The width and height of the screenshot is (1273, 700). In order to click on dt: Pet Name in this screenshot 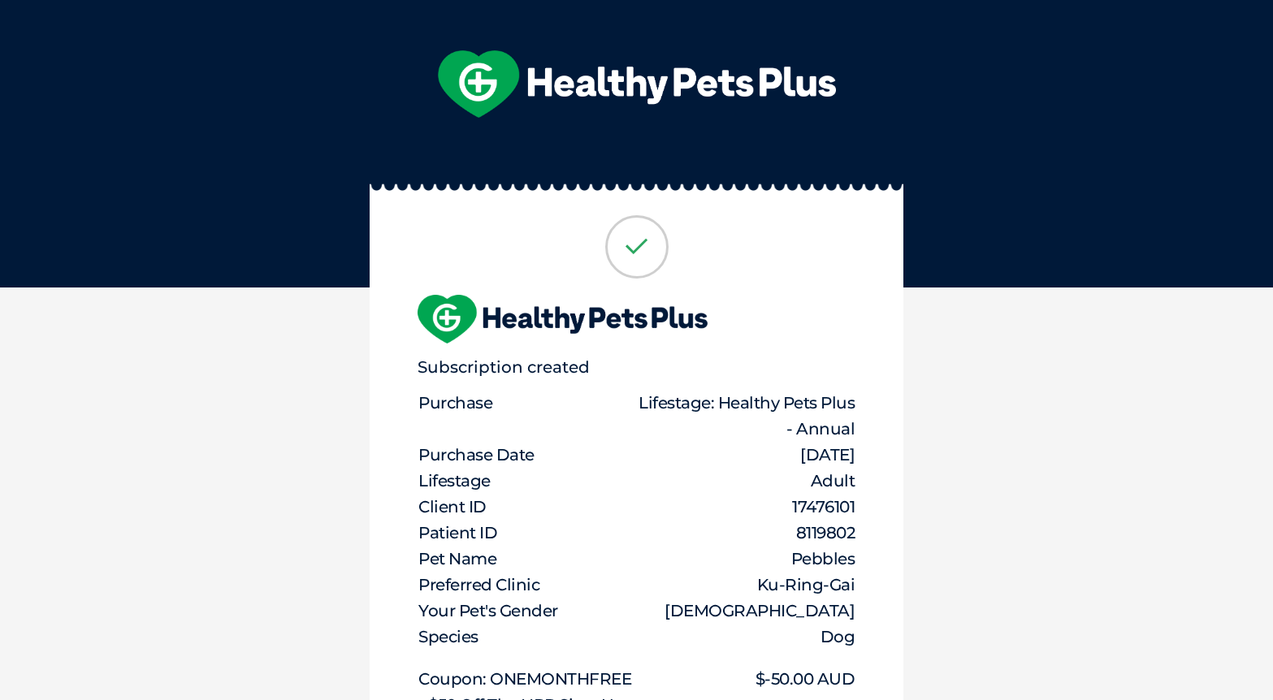, I will do `click(527, 559)`.